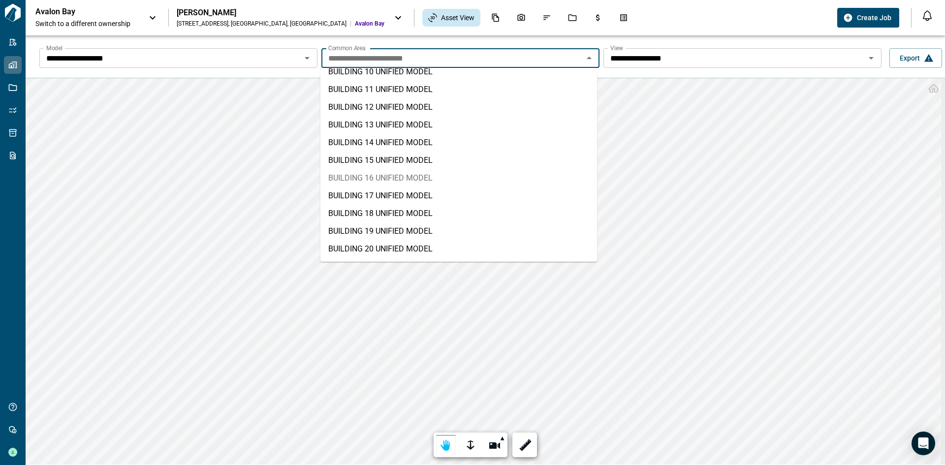 The height and width of the screenshot is (465, 945). Describe the element at coordinates (874, 18) in the screenshot. I see `span: Create Job` at that location.